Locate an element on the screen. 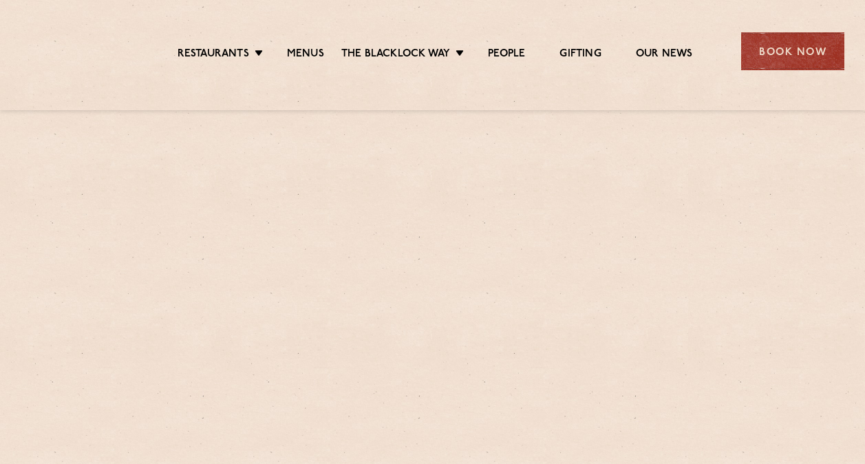 This screenshot has height=464, width=865. a: The Blacklock Way is located at coordinates (395, 55).